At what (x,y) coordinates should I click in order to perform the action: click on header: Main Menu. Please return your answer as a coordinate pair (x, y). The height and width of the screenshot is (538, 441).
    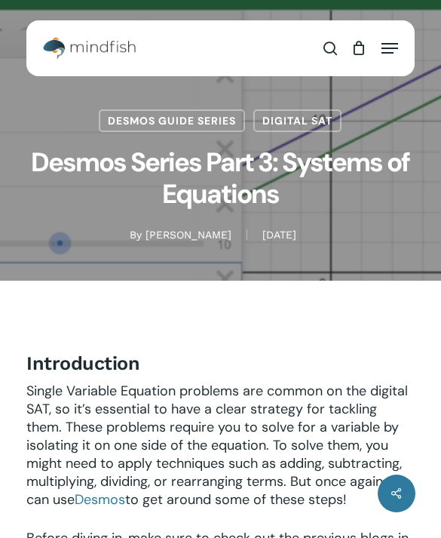
    Looking at the image, I should click on (220, 48).